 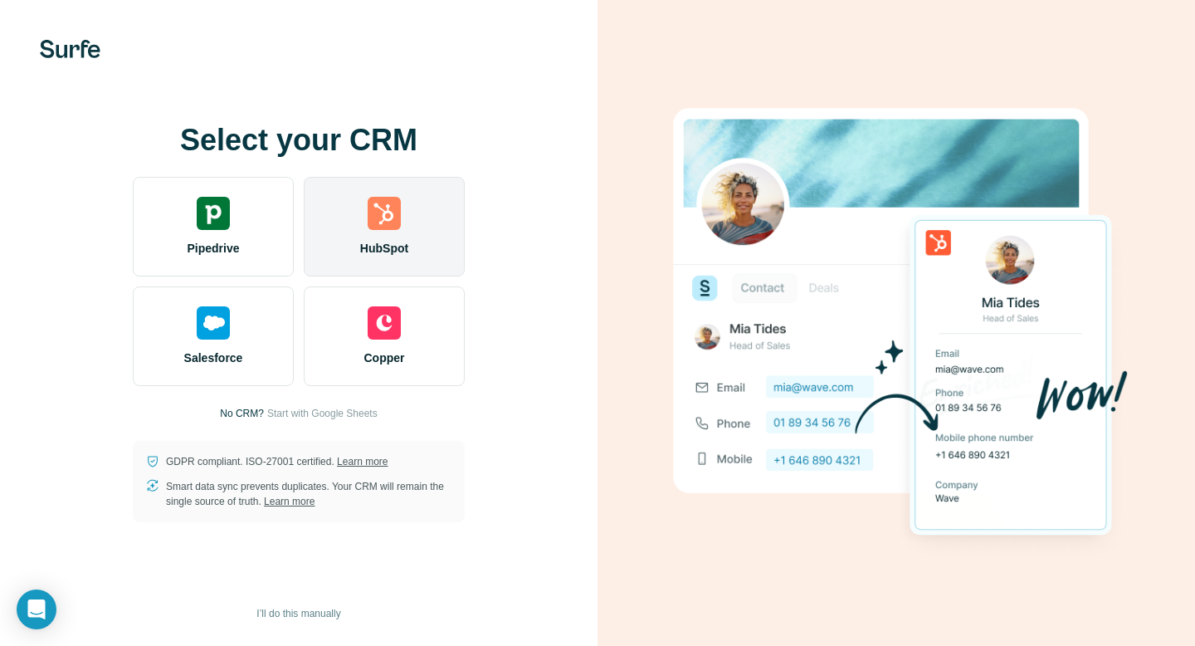 I want to click on h1: Select your CRM, so click(x=299, y=140).